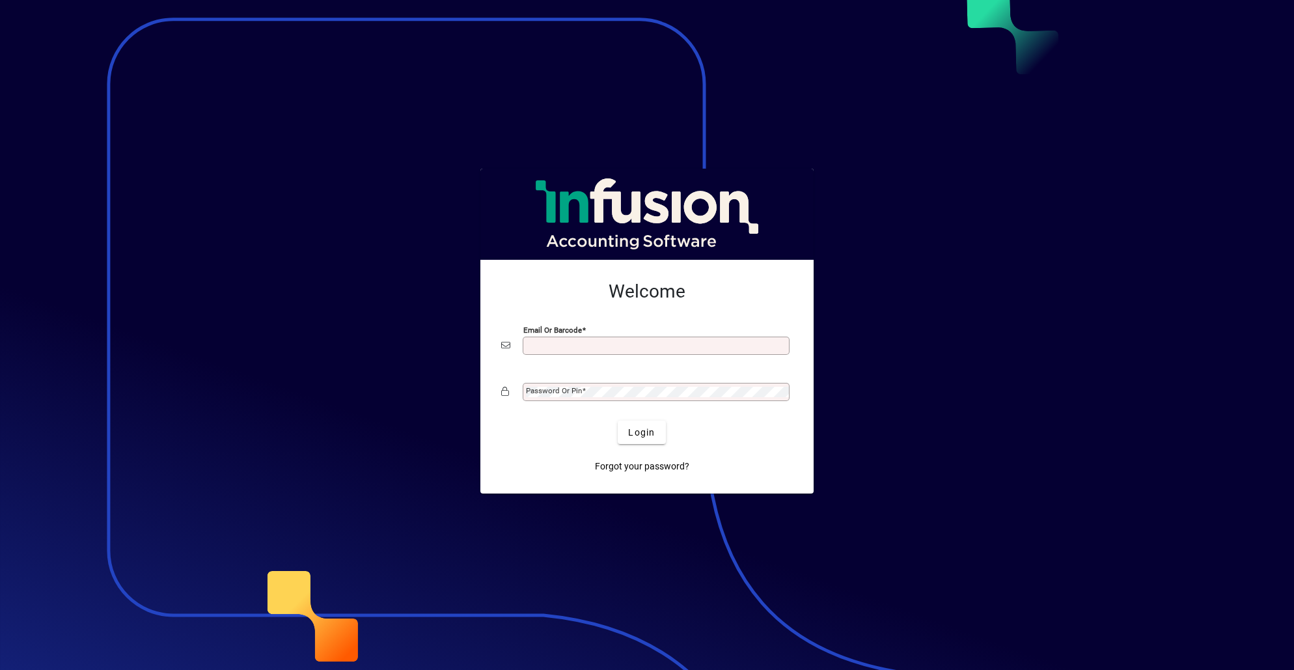  I want to click on h2: Welcome, so click(647, 292).